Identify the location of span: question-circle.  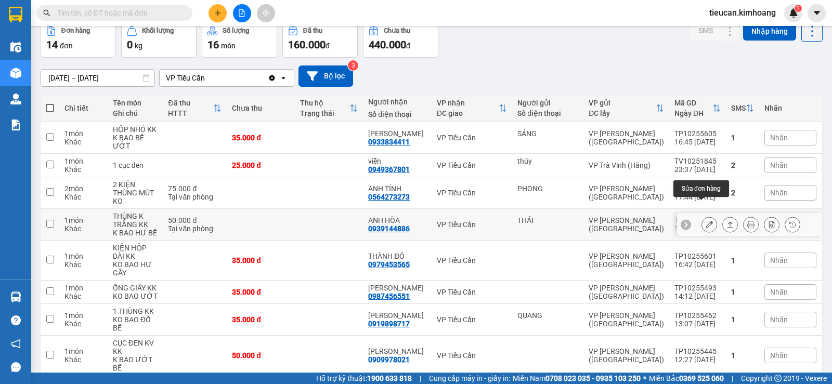
(16, 320).